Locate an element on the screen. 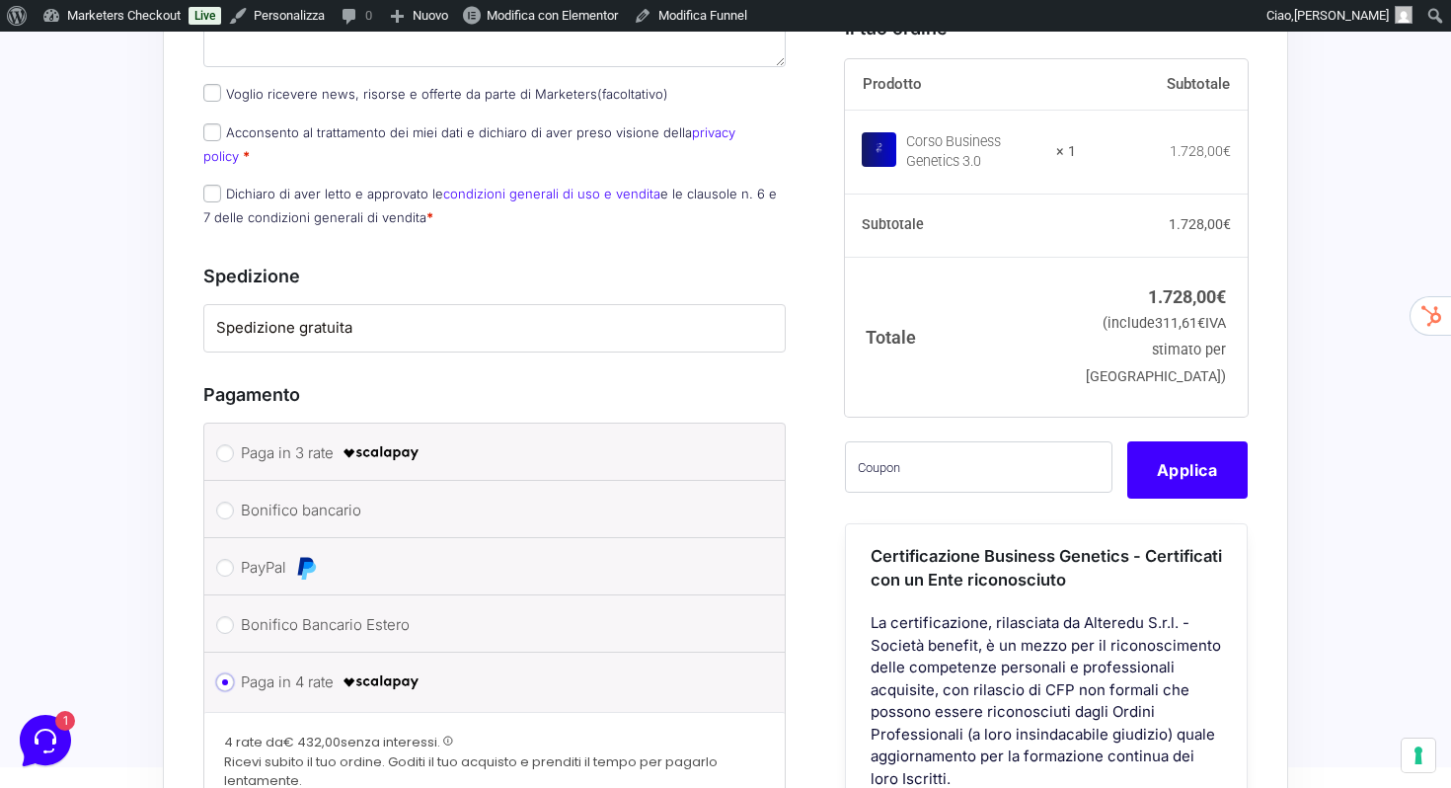 The height and width of the screenshot is (788, 1451). p: 4 mesi fa is located at coordinates (338, 119).